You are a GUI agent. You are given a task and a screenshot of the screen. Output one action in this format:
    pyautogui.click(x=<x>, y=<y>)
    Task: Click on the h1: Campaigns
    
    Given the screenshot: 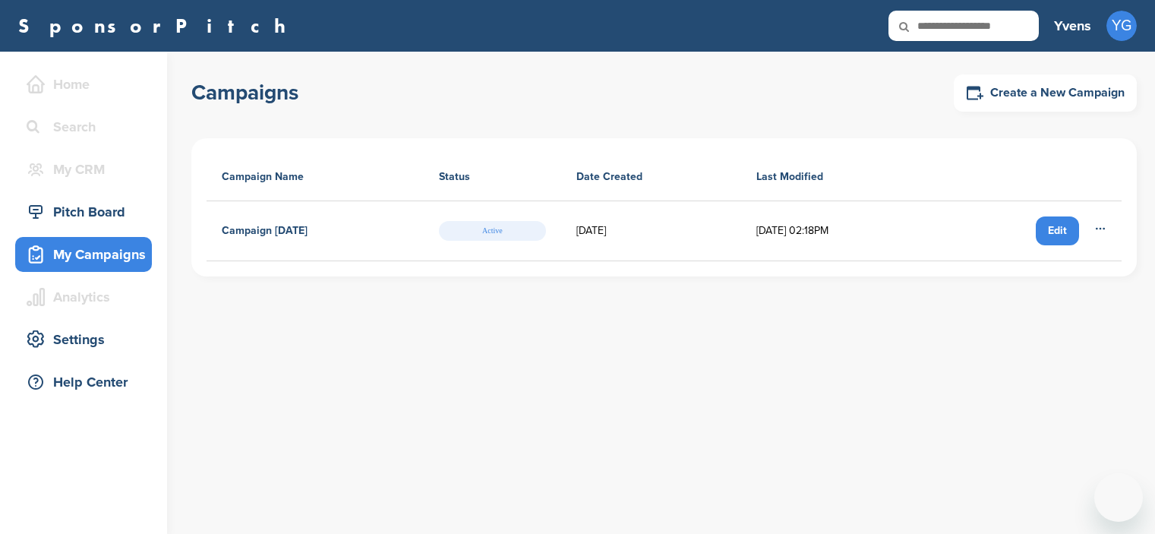 What is the action you would take?
    pyautogui.click(x=245, y=93)
    